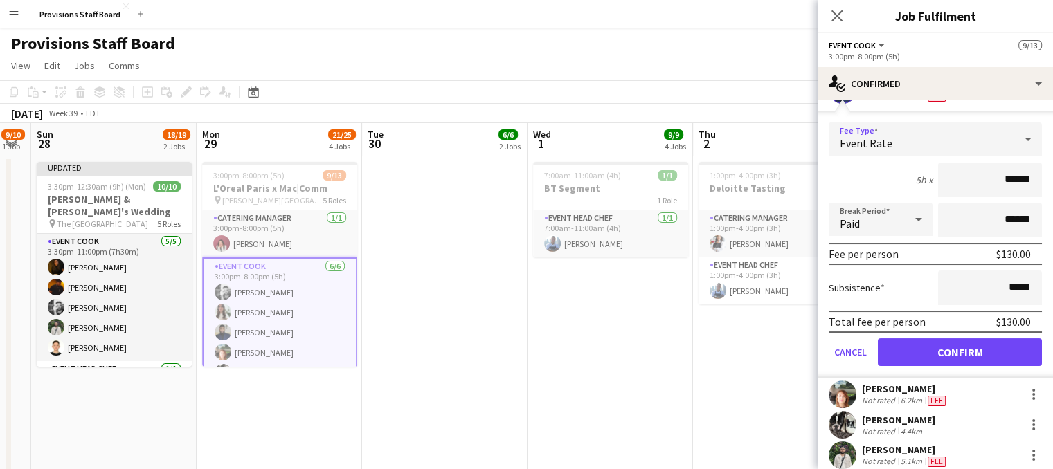 The width and height of the screenshot is (1053, 469). I want to click on span: Tue, so click(375, 134).